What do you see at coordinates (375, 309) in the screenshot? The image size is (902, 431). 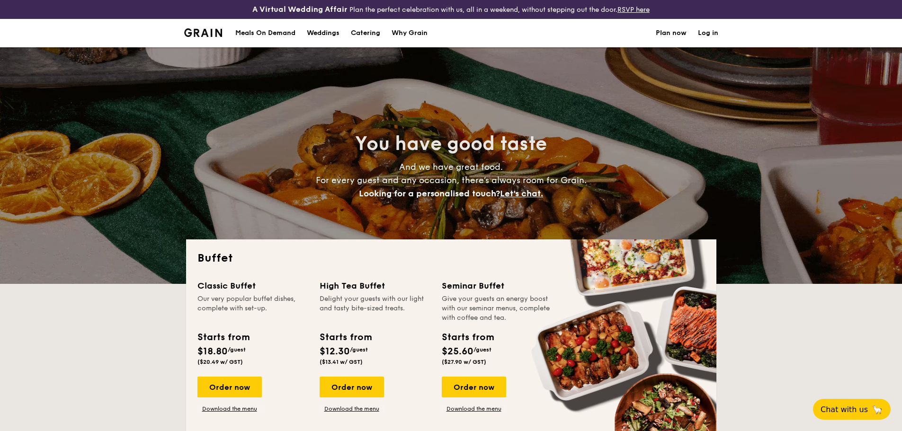 I see `div: Delight your guests with our light and tasty bite-sized treats.` at bounding box center [375, 309].